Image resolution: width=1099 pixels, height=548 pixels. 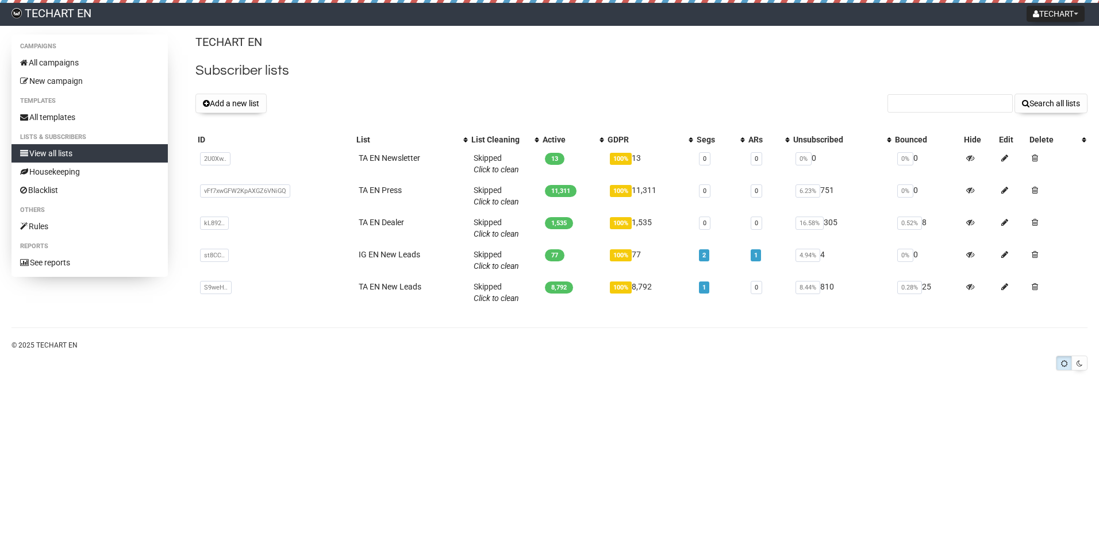 I want to click on th: Edit: No sort applied, sorting is disabled, so click(x=1011, y=140).